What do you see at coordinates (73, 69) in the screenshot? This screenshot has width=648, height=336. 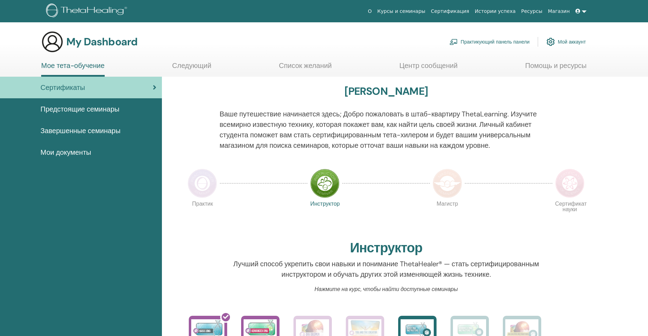 I see `a: Мое тета-обучение` at bounding box center [73, 69].